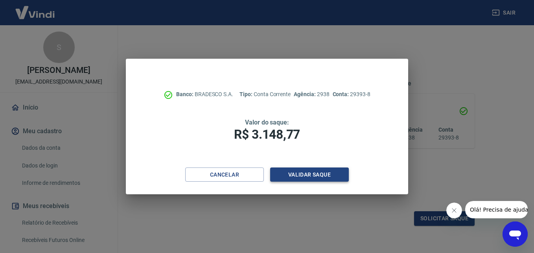 This screenshot has width=534, height=253. I want to click on span: Tipo:, so click(247, 94).